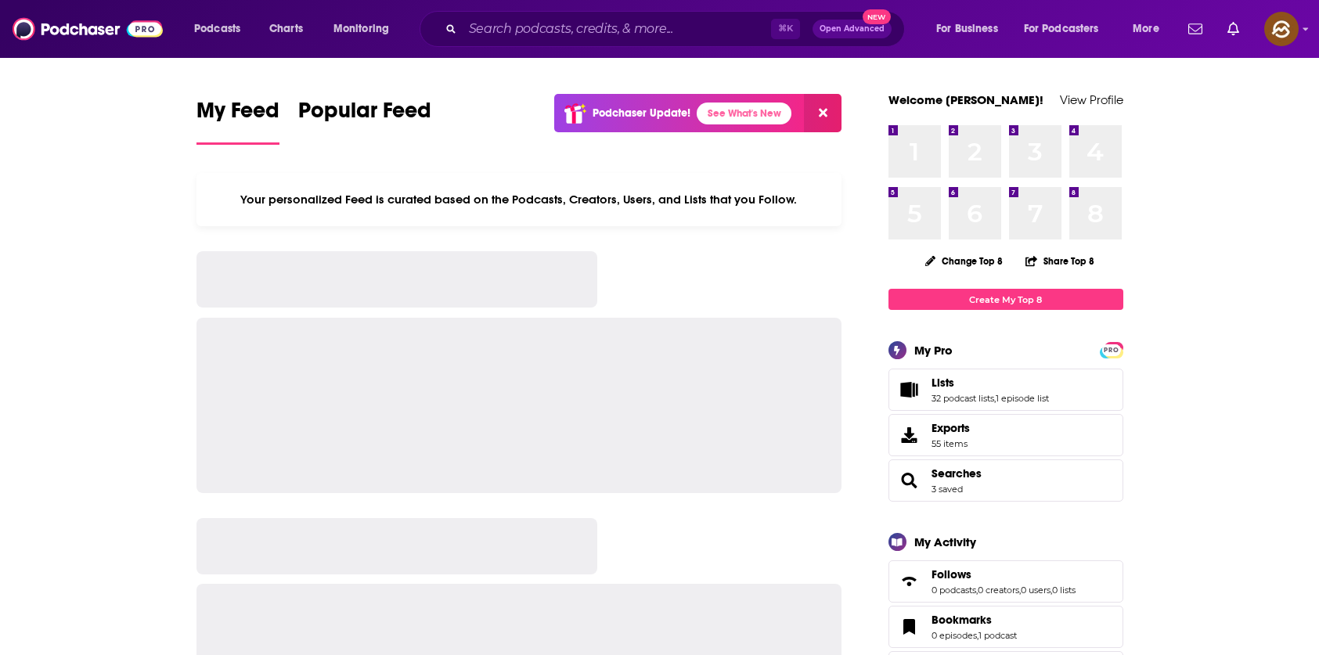 The width and height of the screenshot is (1319, 655). I want to click on span: My Feed, so click(238, 115).